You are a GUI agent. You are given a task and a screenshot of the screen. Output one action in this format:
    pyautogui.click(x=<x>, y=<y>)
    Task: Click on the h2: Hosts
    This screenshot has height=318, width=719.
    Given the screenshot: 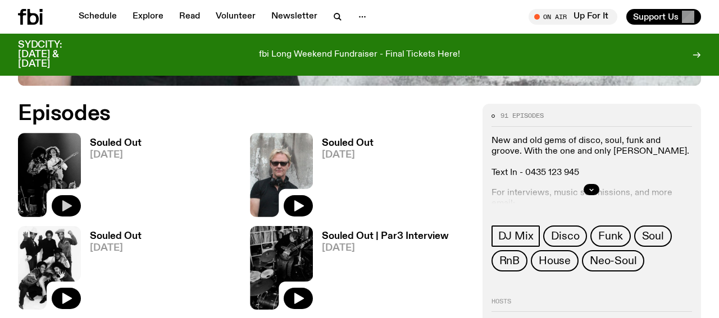 What is the action you would take?
    pyautogui.click(x=591, y=305)
    